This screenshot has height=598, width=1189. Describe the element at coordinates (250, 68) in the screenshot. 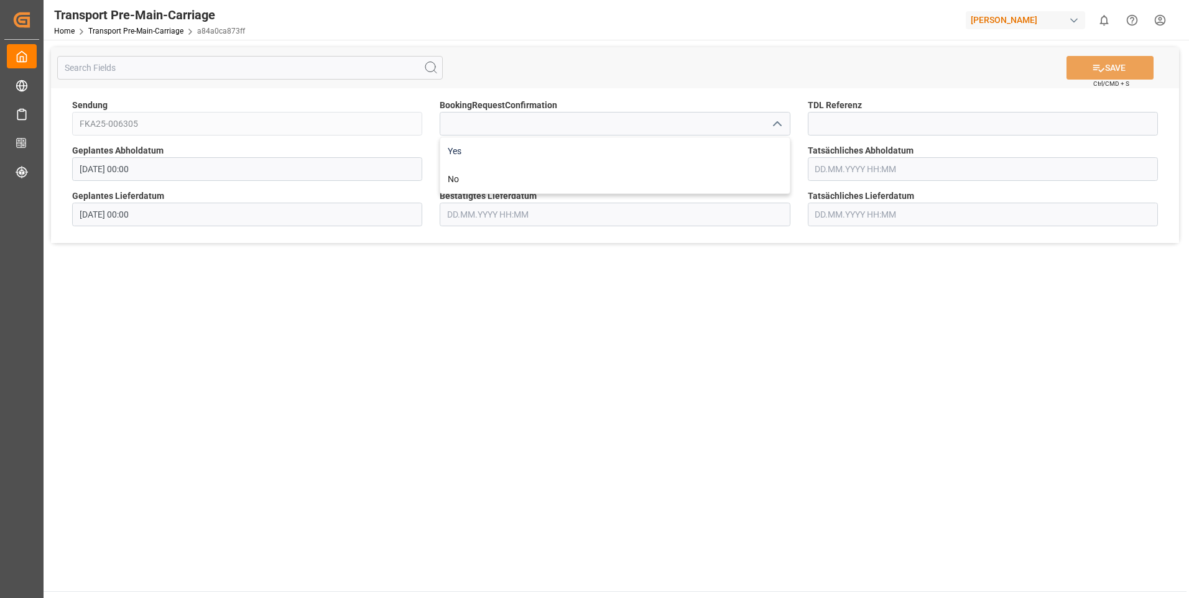

I see `input: Search Fields` at that location.